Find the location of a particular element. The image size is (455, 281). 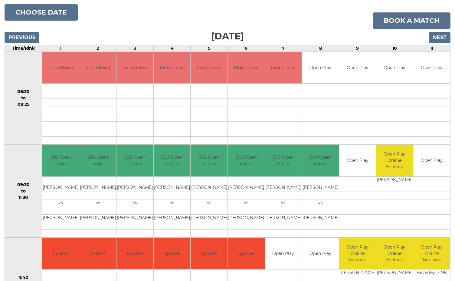

td: 5 is located at coordinates (209, 48).